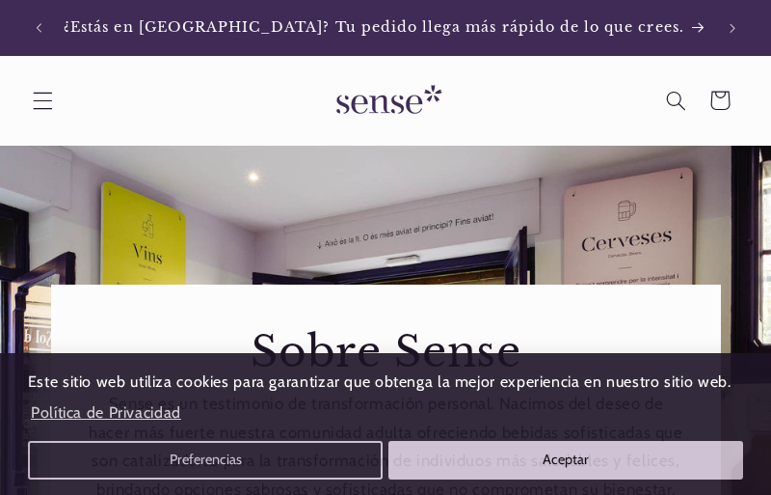  What do you see at coordinates (380, 381) in the screenshot?
I see `span: Este sitio web utiliza cookies para garantizar que obtenga la mejor experiencia en nuestro sitio ...` at bounding box center [380, 381].